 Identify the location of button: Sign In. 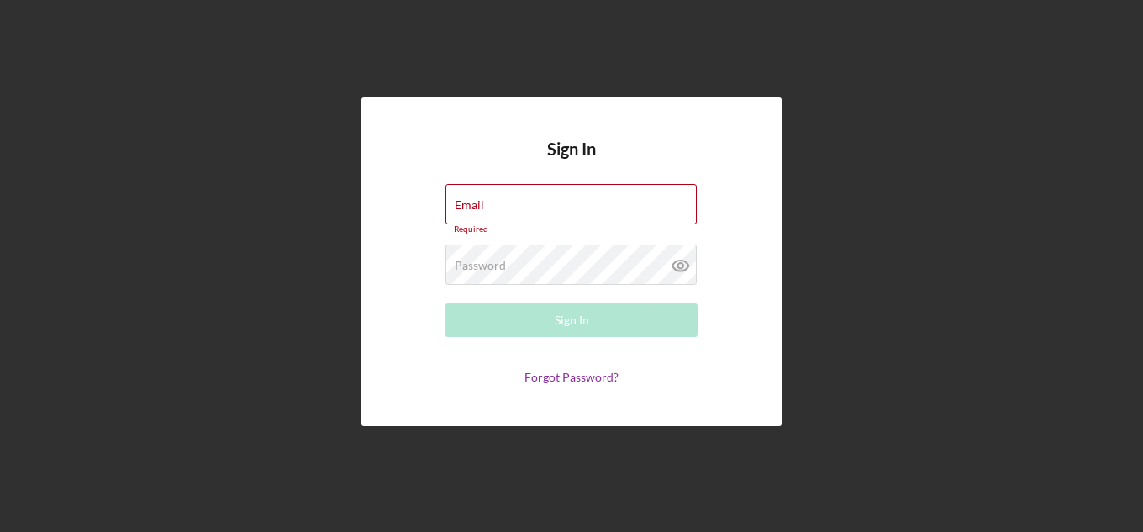
(571, 320).